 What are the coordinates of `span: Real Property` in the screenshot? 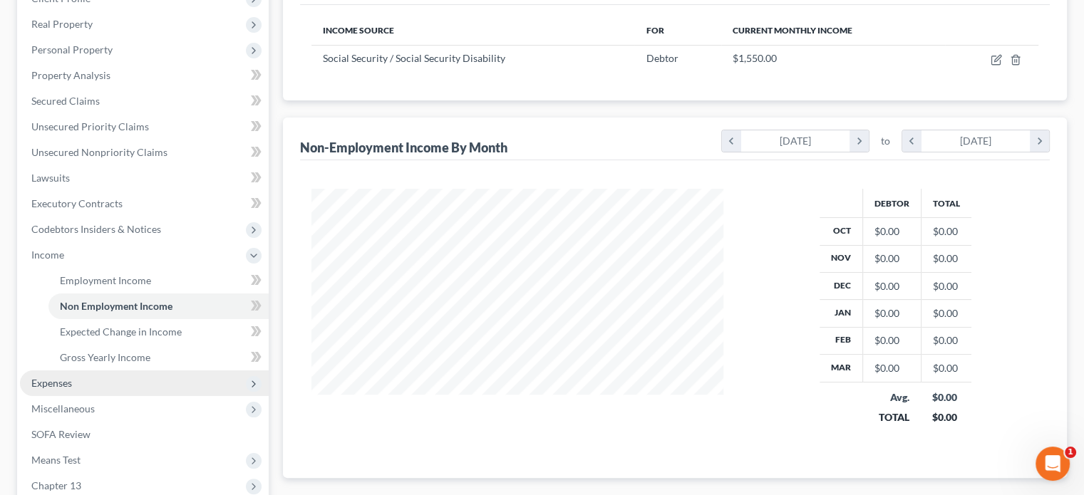 It's located at (62, 24).